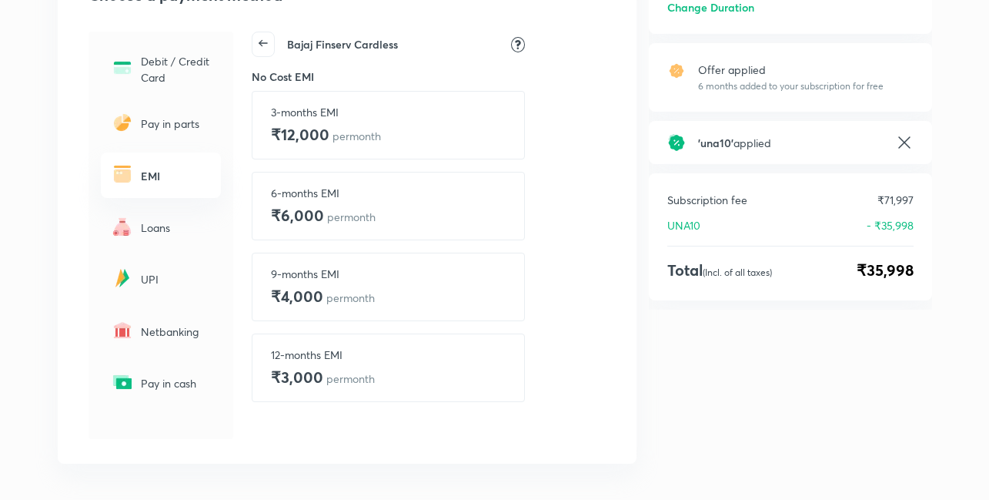  Describe the element at coordinates (326, 135) in the screenshot. I see `h4: ₹12,000` at that location.